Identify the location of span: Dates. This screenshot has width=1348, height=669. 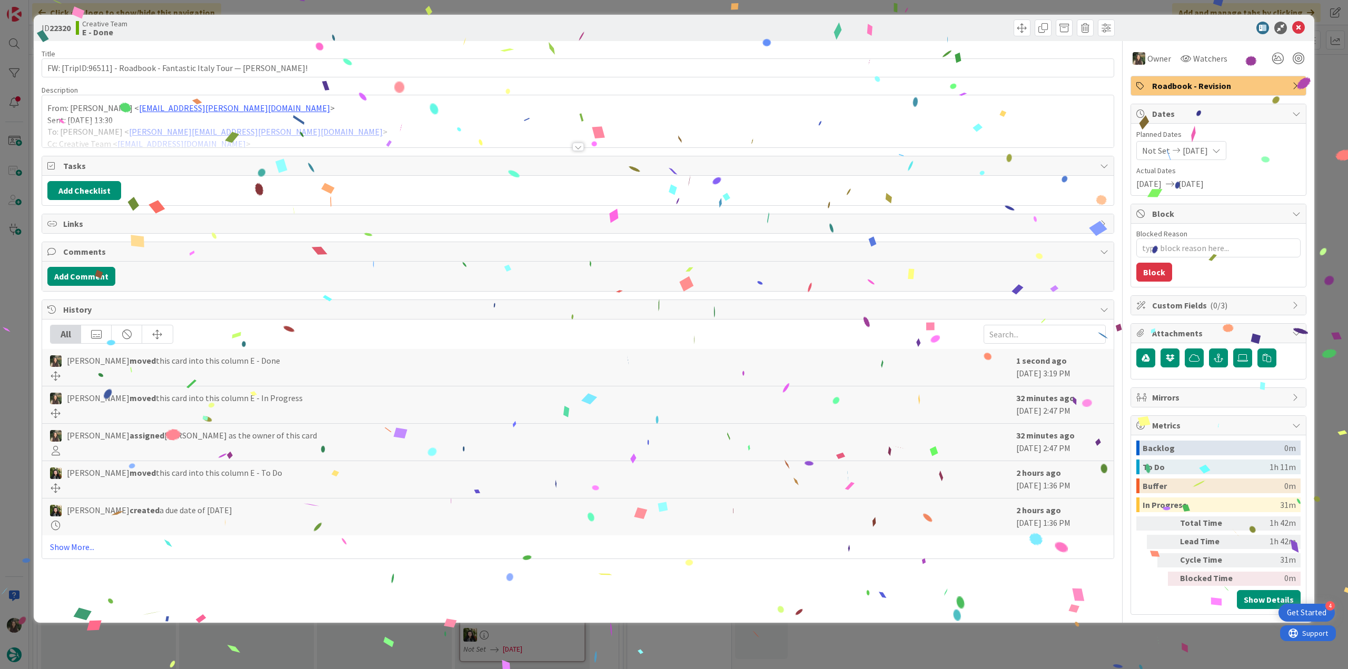
(1220, 114).